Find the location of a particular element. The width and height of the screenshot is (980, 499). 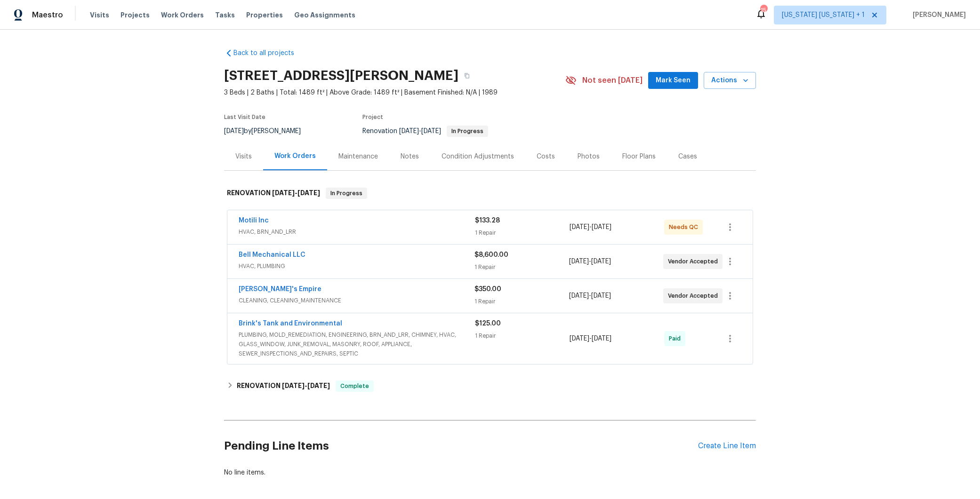

span: Geo Assignments is located at coordinates (325, 15).